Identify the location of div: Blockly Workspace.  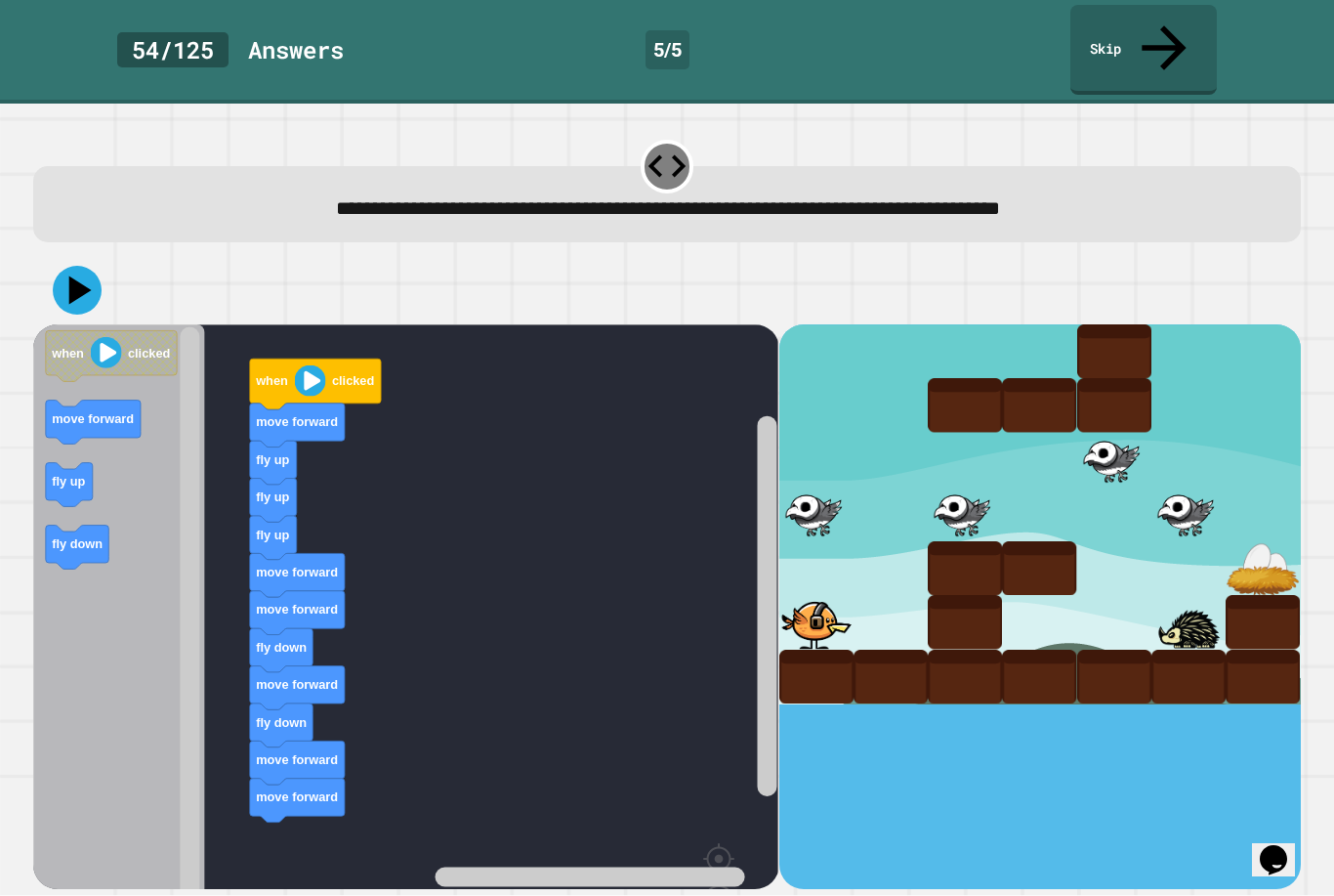
(405, 606).